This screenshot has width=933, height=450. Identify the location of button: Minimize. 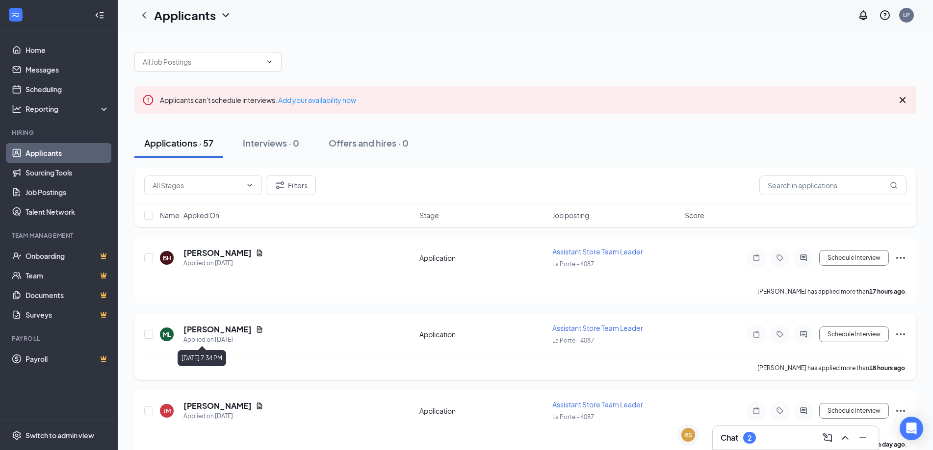
(863, 438).